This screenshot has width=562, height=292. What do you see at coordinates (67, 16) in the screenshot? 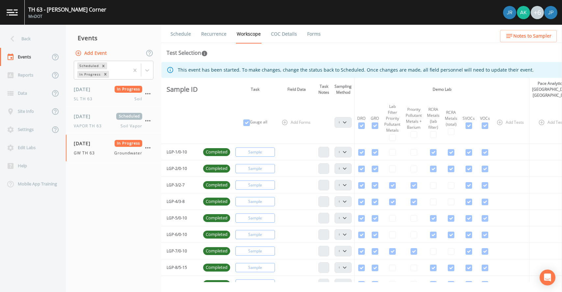
I see `div: MnDOT` at bounding box center [67, 16].